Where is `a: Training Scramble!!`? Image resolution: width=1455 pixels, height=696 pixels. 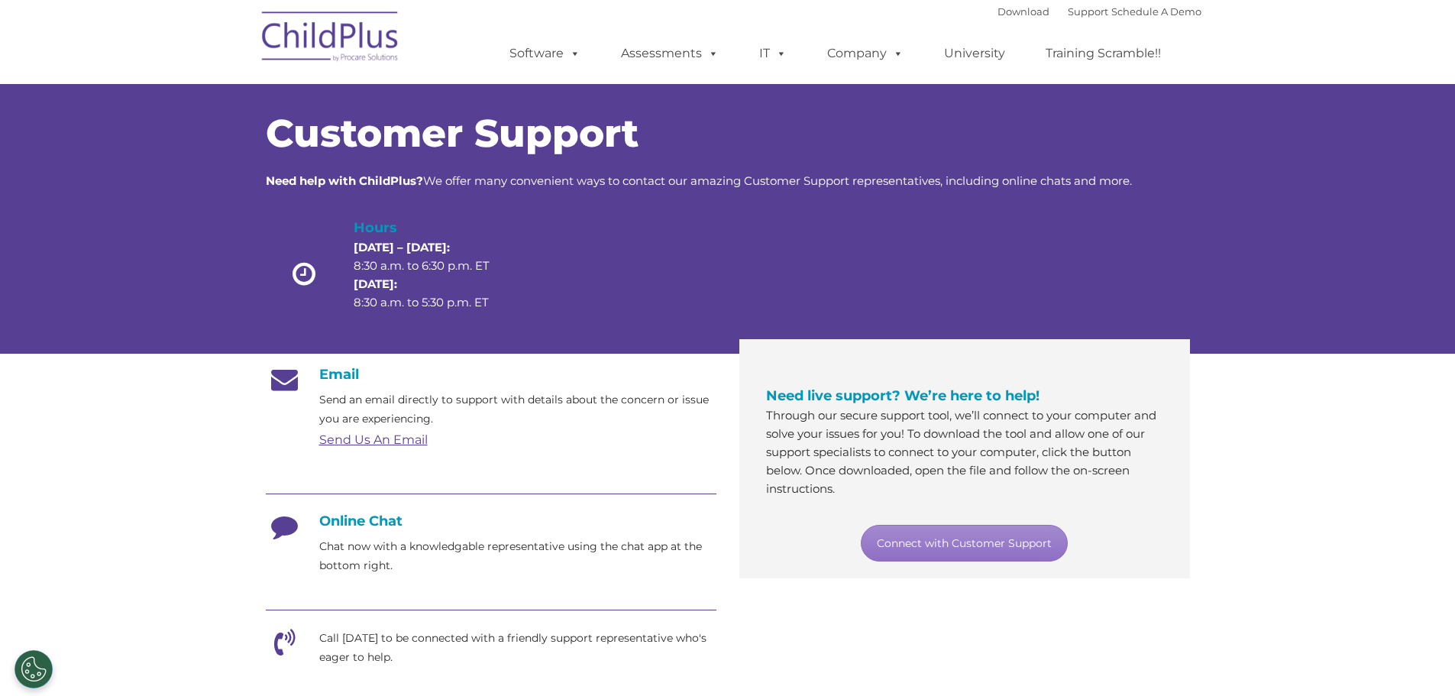
a: Training Scramble!! is located at coordinates (1103, 53).